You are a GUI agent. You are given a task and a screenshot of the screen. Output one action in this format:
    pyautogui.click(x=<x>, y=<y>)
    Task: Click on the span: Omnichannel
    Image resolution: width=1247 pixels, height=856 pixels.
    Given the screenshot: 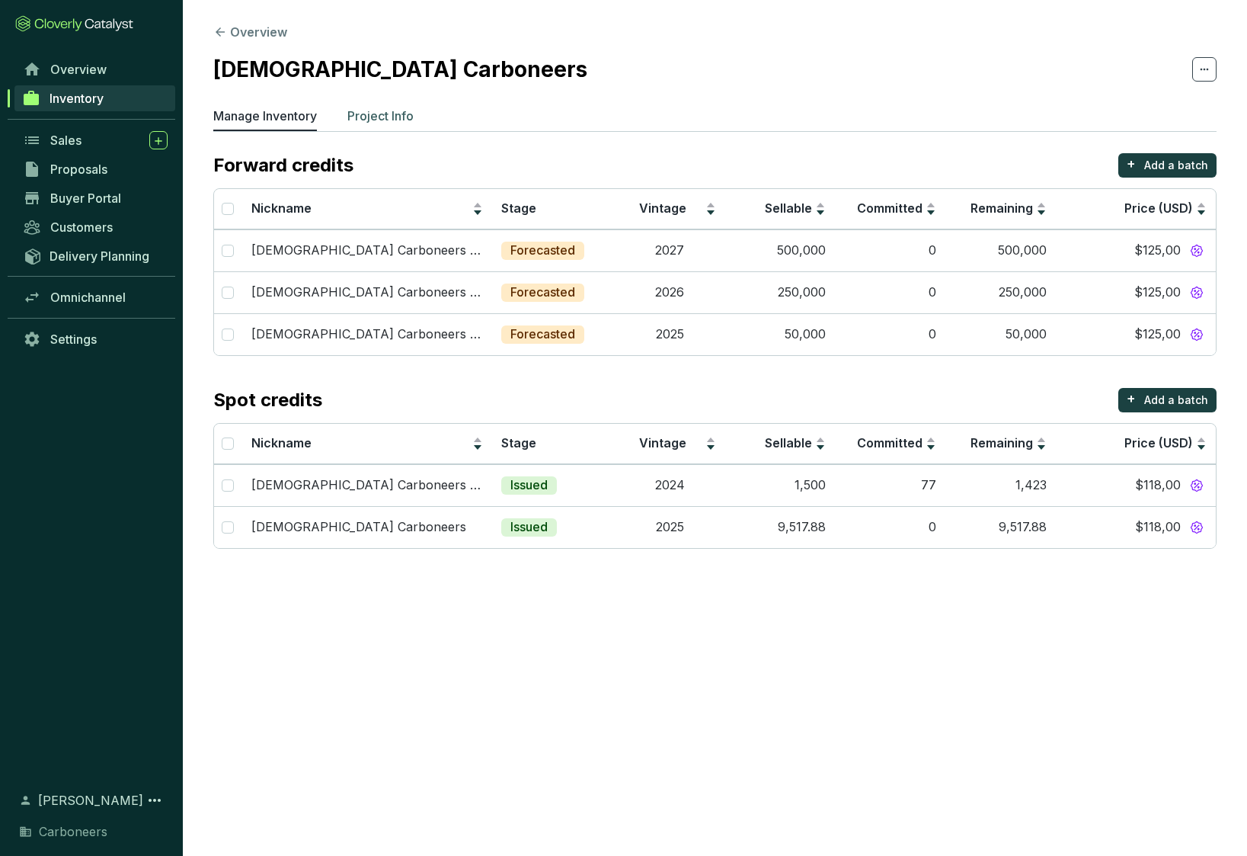 What is the action you would take?
    pyautogui.click(x=88, y=297)
    